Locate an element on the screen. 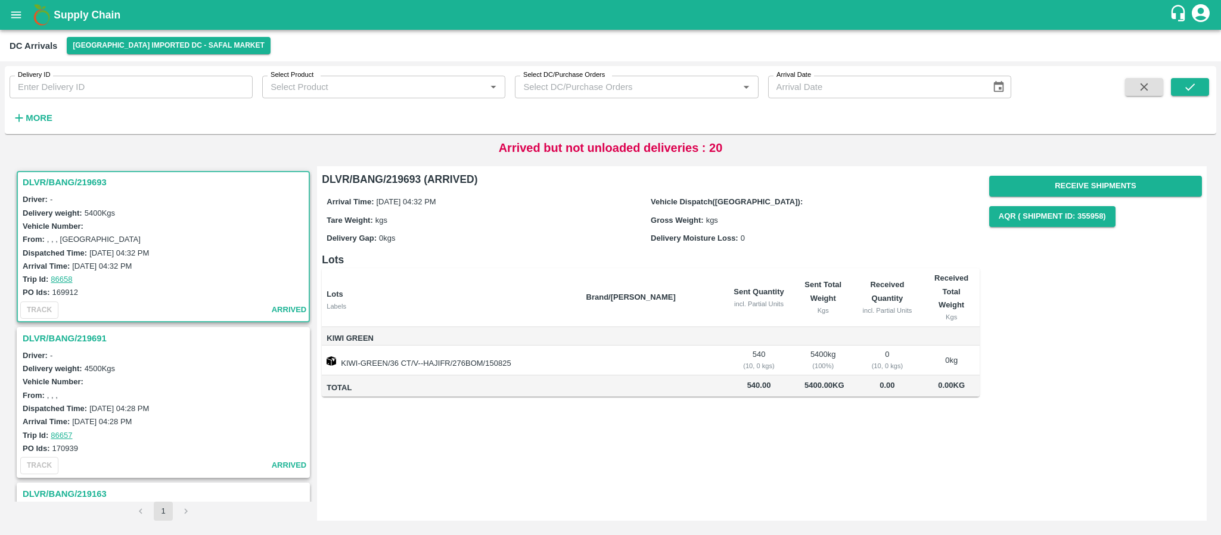 This screenshot has height=535, width=1221. div: account of current user is located at coordinates (1201, 15).